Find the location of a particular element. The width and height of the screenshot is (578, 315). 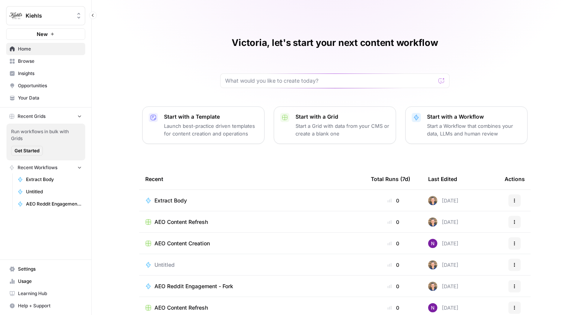

span: Browse is located at coordinates (50, 61).